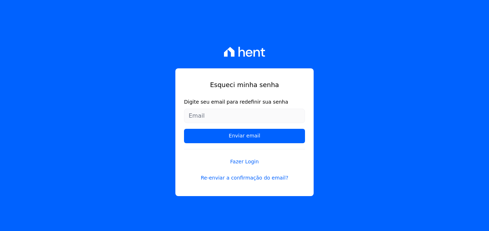  Describe the element at coordinates (245, 85) in the screenshot. I see `h1: Esqueci minha senha` at that location.